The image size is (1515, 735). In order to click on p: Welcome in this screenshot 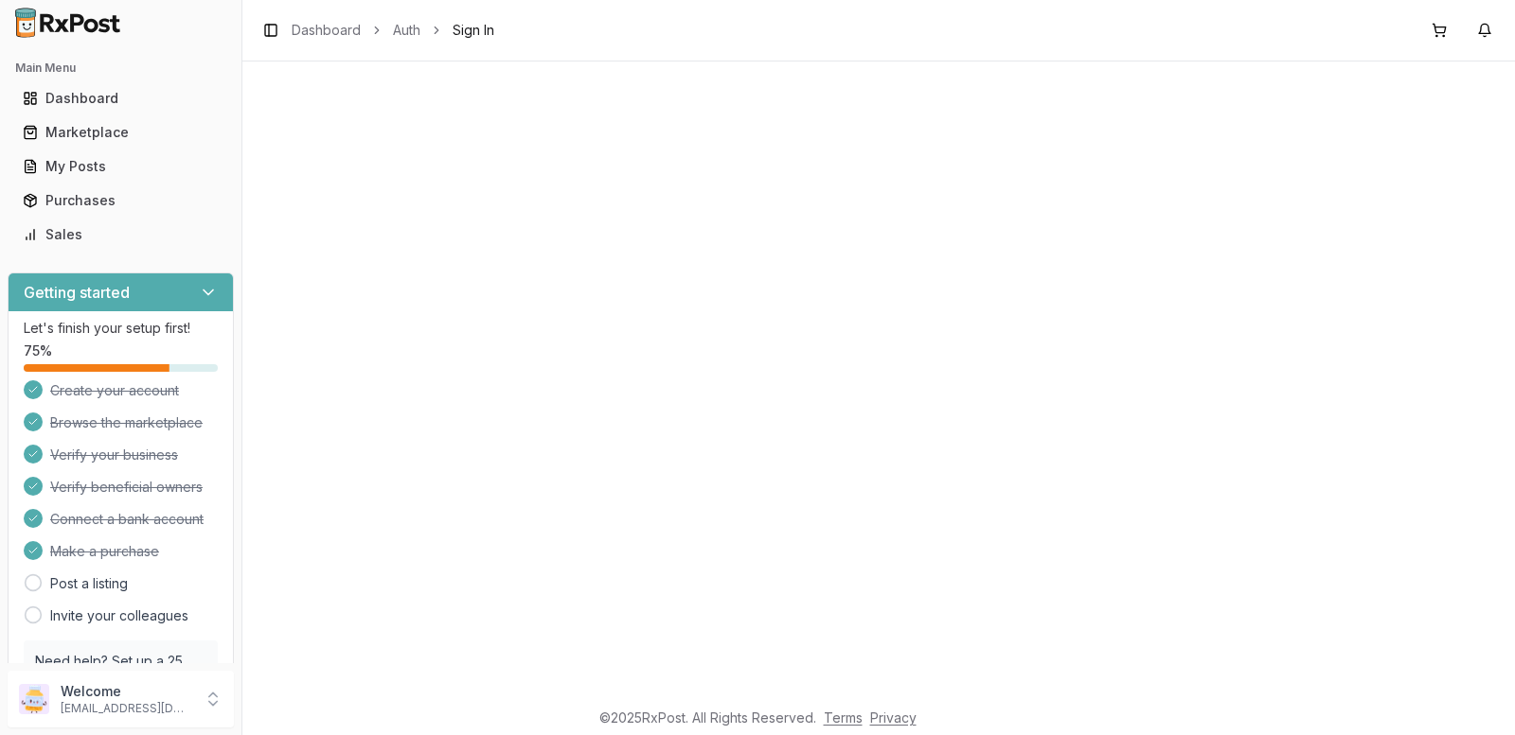, I will do `click(126, 692)`.